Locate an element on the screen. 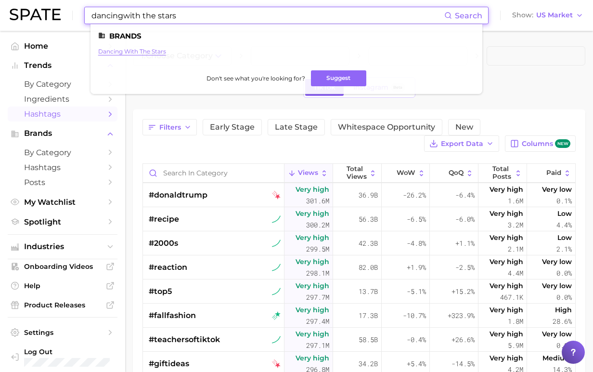  button: Total Posts is located at coordinates (503, 173).